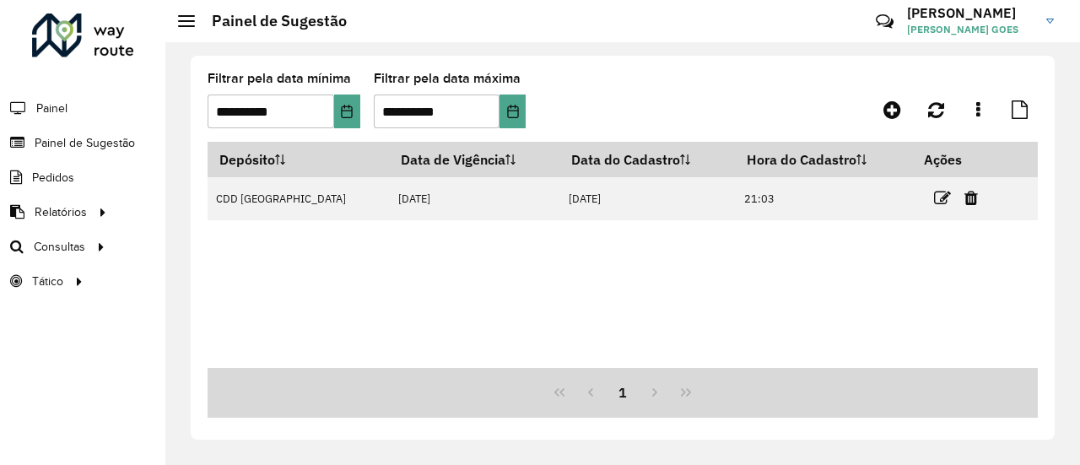 The height and width of the screenshot is (465, 1080). I want to click on button: 1, so click(622, 392).